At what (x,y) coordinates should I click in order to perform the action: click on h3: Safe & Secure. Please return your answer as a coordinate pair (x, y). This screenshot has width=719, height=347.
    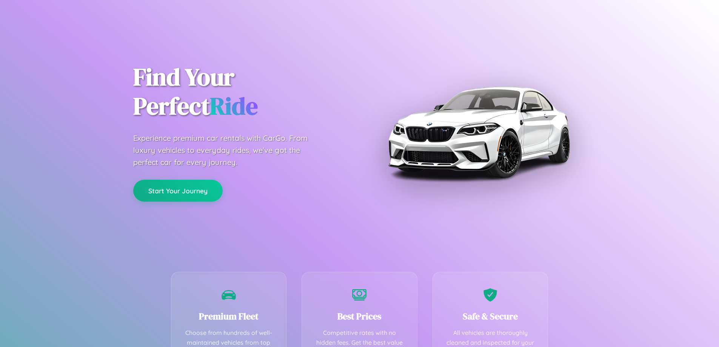
    Looking at the image, I should click on (490, 316).